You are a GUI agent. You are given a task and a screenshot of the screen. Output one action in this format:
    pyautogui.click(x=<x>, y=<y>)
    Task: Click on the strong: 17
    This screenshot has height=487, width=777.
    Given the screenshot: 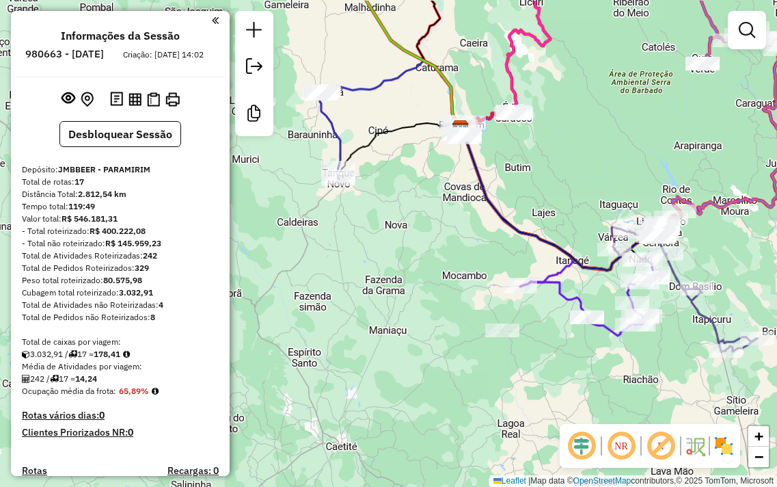 What is the action you would take?
    pyautogui.click(x=79, y=181)
    